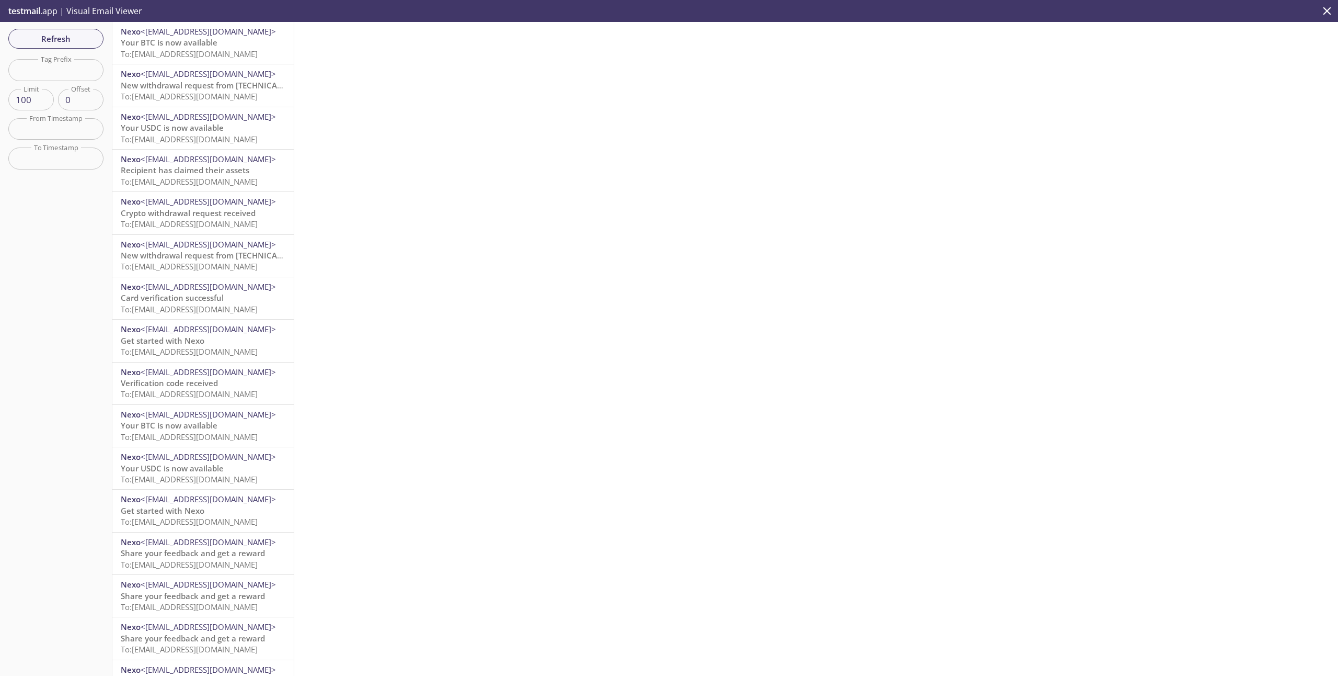  What do you see at coordinates (185, 170) in the screenshot?
I see `span: Recipient has claimed their assets` at bounding box center [185, 170].